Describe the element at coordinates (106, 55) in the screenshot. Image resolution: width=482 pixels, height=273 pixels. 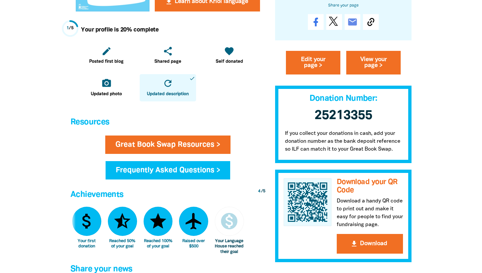
I see `a: editPosted first blog` at that location.